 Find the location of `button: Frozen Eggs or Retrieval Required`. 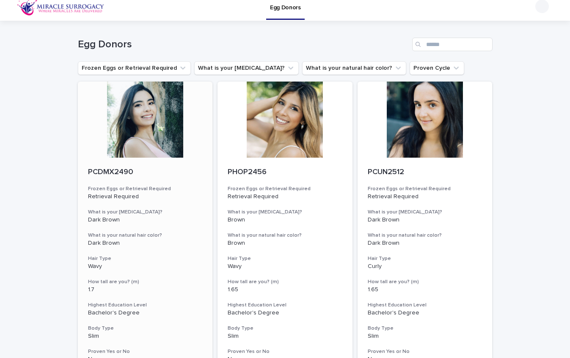

button: Frozen Eggs or Retrieval Required is located at coordinates (134, 68).